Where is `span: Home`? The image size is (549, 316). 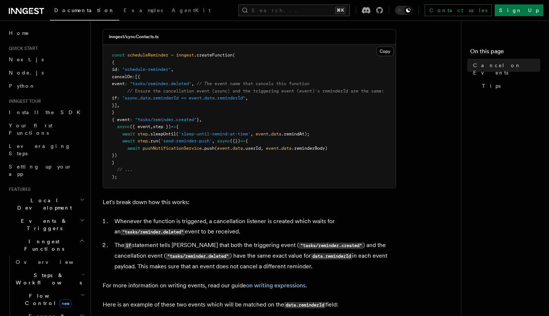 span: Home is located at coordinates (19, 33).